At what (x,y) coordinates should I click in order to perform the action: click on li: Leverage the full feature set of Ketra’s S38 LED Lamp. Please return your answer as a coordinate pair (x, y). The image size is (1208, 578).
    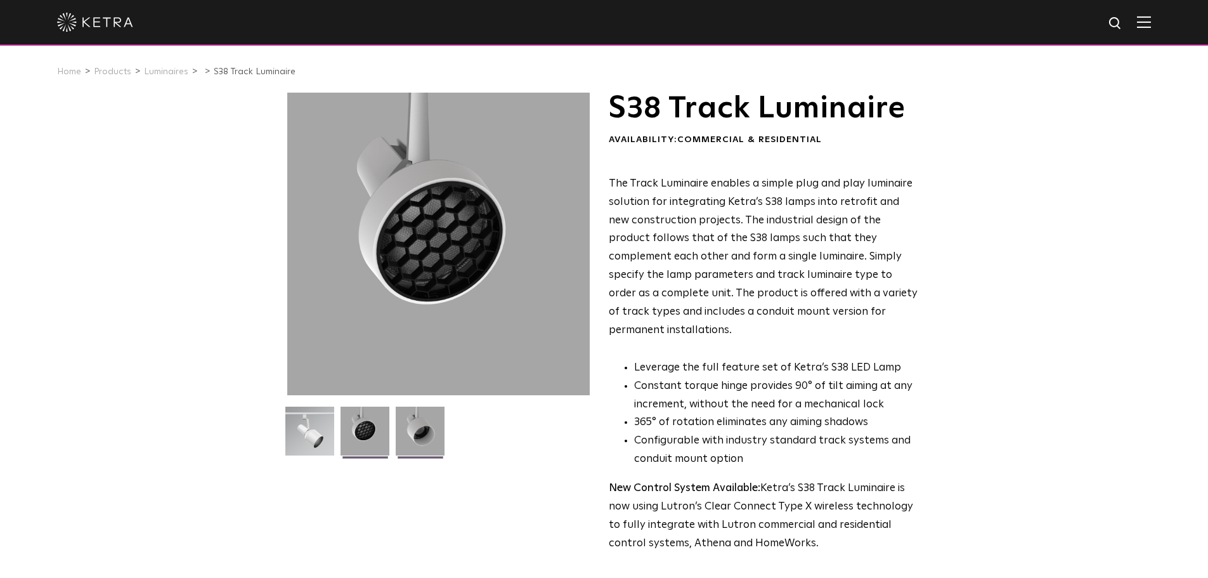
    Looking at the image, I should click on (776, 368).